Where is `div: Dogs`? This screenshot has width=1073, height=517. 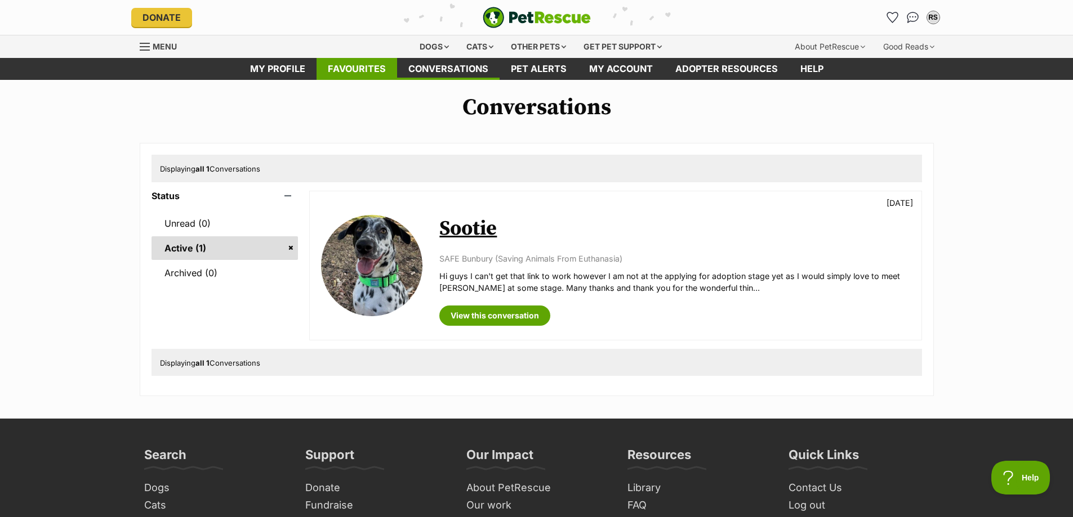 div: Dogs is located at coordinates (434, 47).